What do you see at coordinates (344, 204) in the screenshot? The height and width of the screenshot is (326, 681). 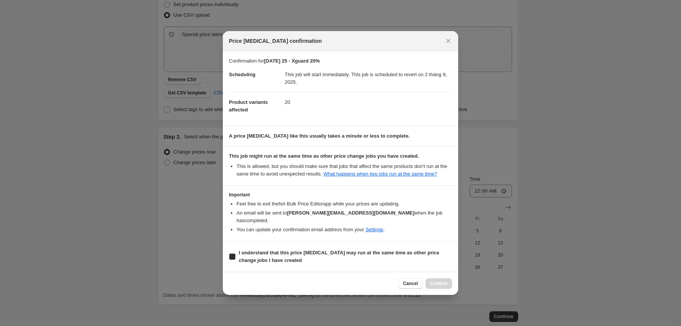 I see `li: Feel free to exit the NA Bulk Price Editor app while your prices are updating.` at bounding box center [344, 204].